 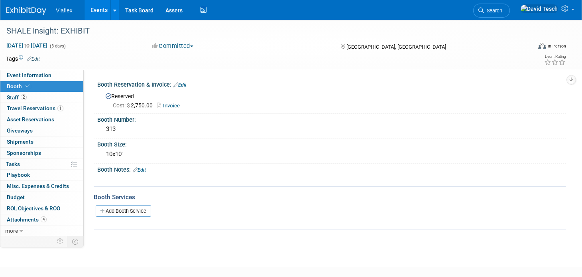 I want to click on div: In-Person, so click(x=557, y=46).